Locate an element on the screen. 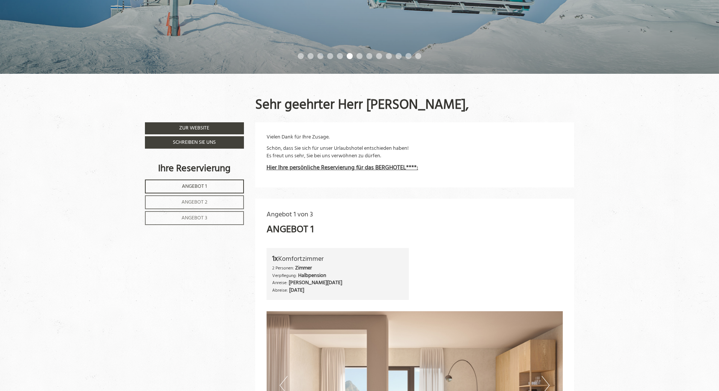  span: Angebot 3 is located at coordinates (194, 218).